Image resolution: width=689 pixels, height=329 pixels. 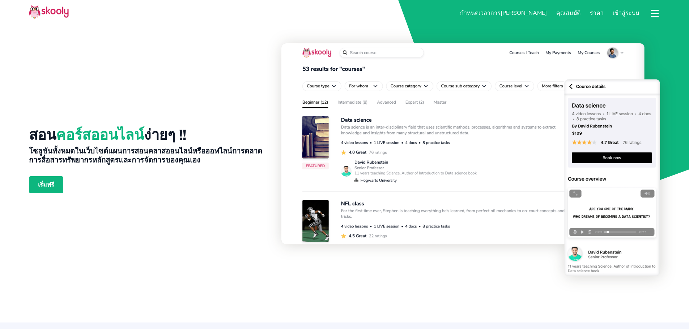 What do you see at coordinates (149, 156) in the screenshot?
I see `h2: โซลูชันทั้งหมดในเว็บไซต์แผนการสอนคลาสออนไลน์หรือออฟไลน์การตลาดการสื่อสารทรัพยากรหลักสูตรและการจัด...` at bounding box center [149, 156].